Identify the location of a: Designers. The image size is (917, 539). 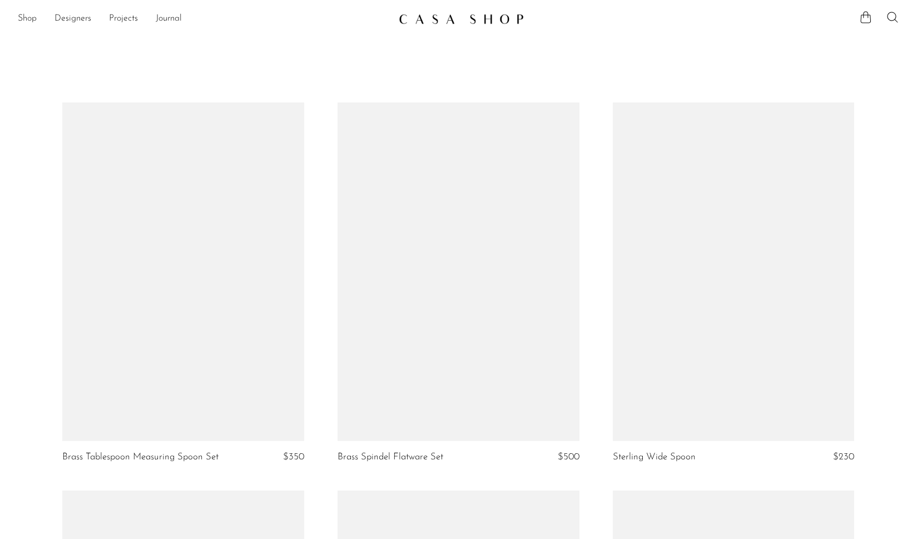
(73, 19).